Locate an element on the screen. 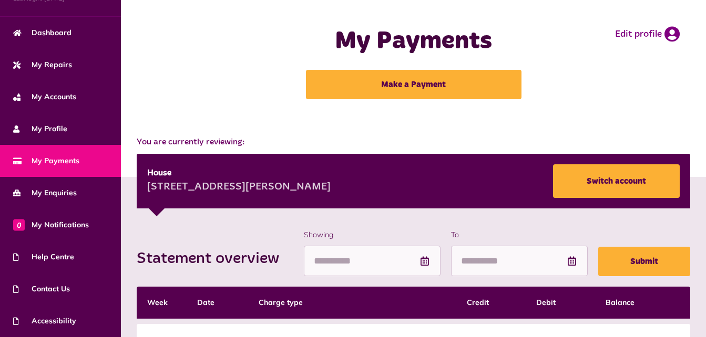 The height and width of the screenshot is (337, 706). th: Balance is located at coordinates (642, 303).